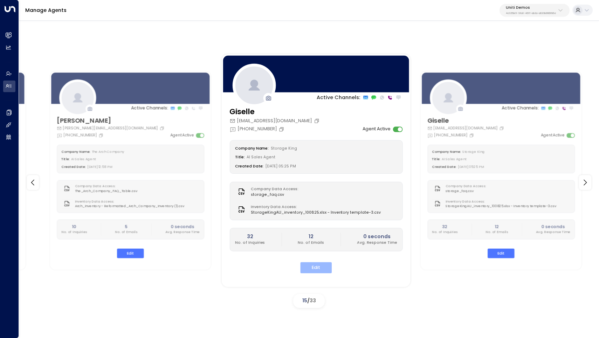  Describe the element at coordinates (126, 226) in the screenshot. I see `h2: 5` at that location.